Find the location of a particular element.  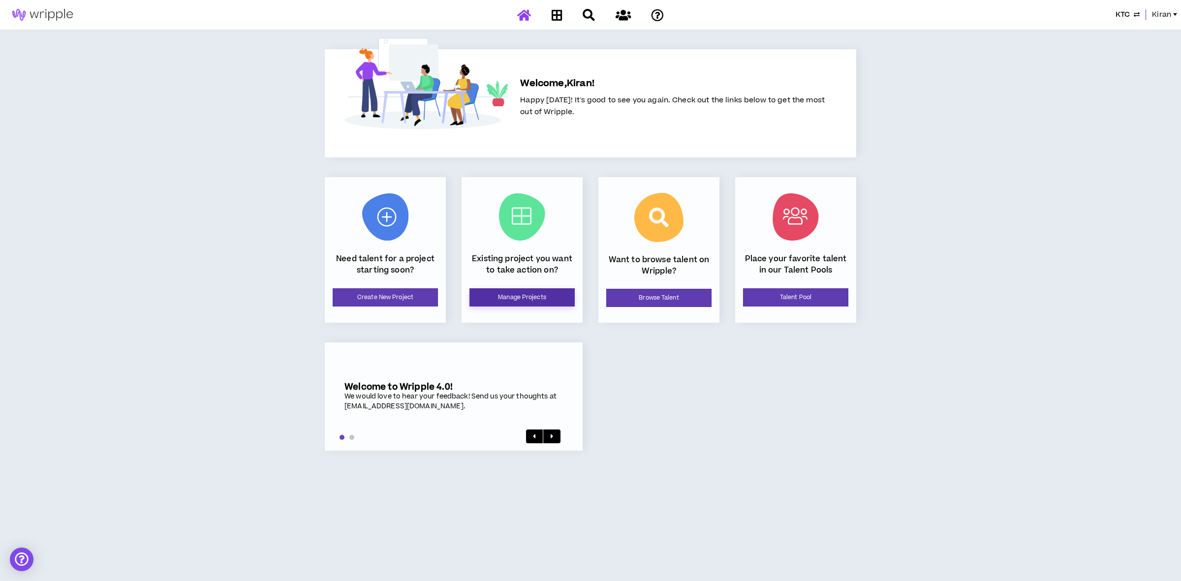

div: Open Intercom Messenger is located at coordinates (22, 560).